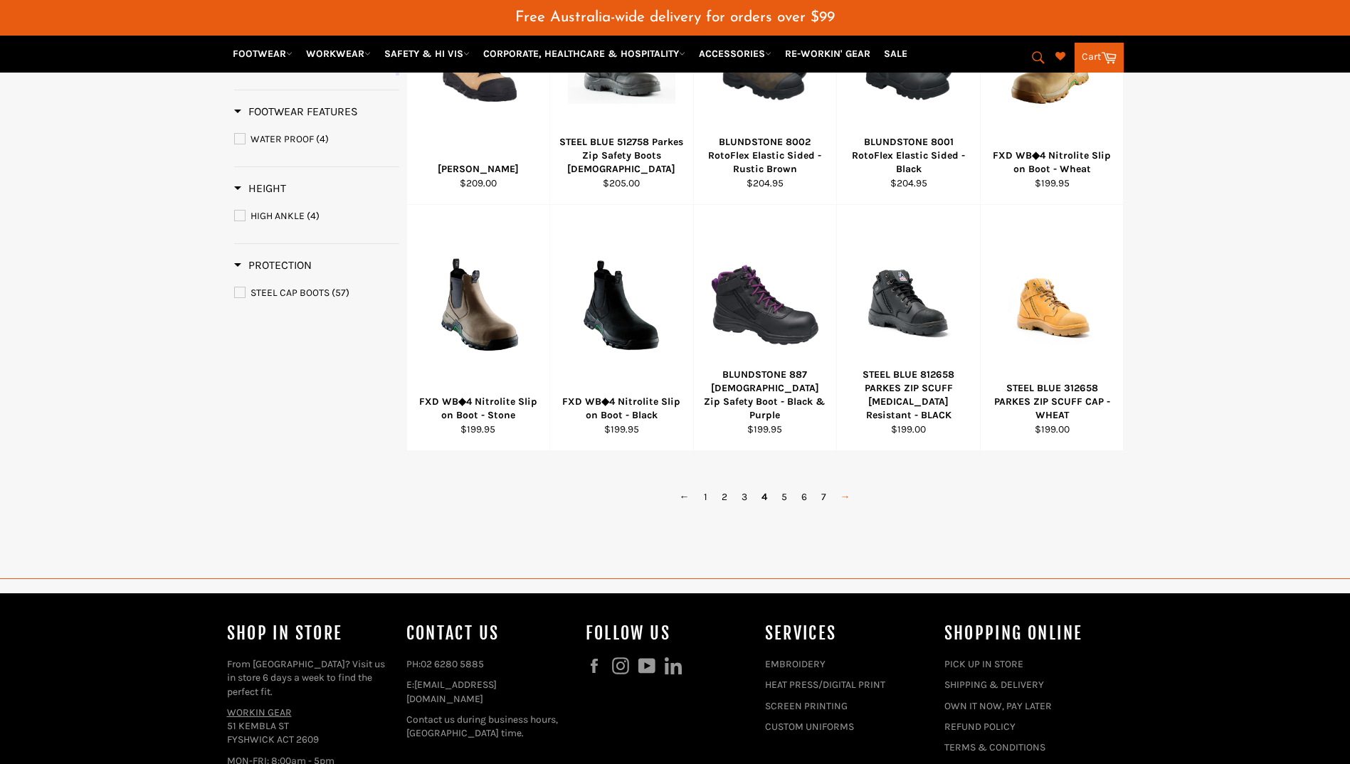 The image size is (1350, 764). Describe the element at coordinates (259, 712) in the screenshot. I see `a: WORKIN GEAR` at that location.